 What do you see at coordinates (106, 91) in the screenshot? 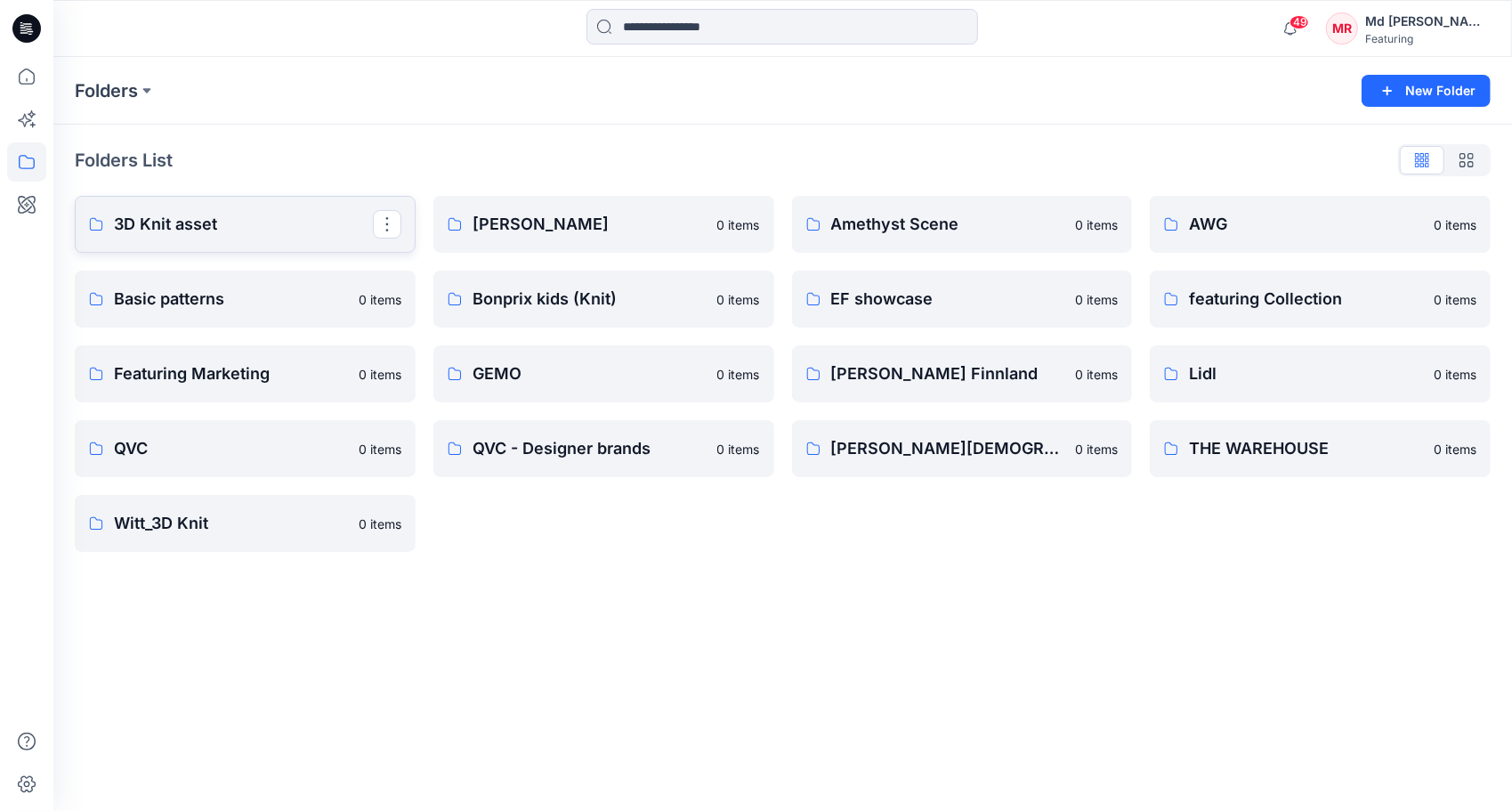
I see `a: Folders` at bounding box center [106, 91].